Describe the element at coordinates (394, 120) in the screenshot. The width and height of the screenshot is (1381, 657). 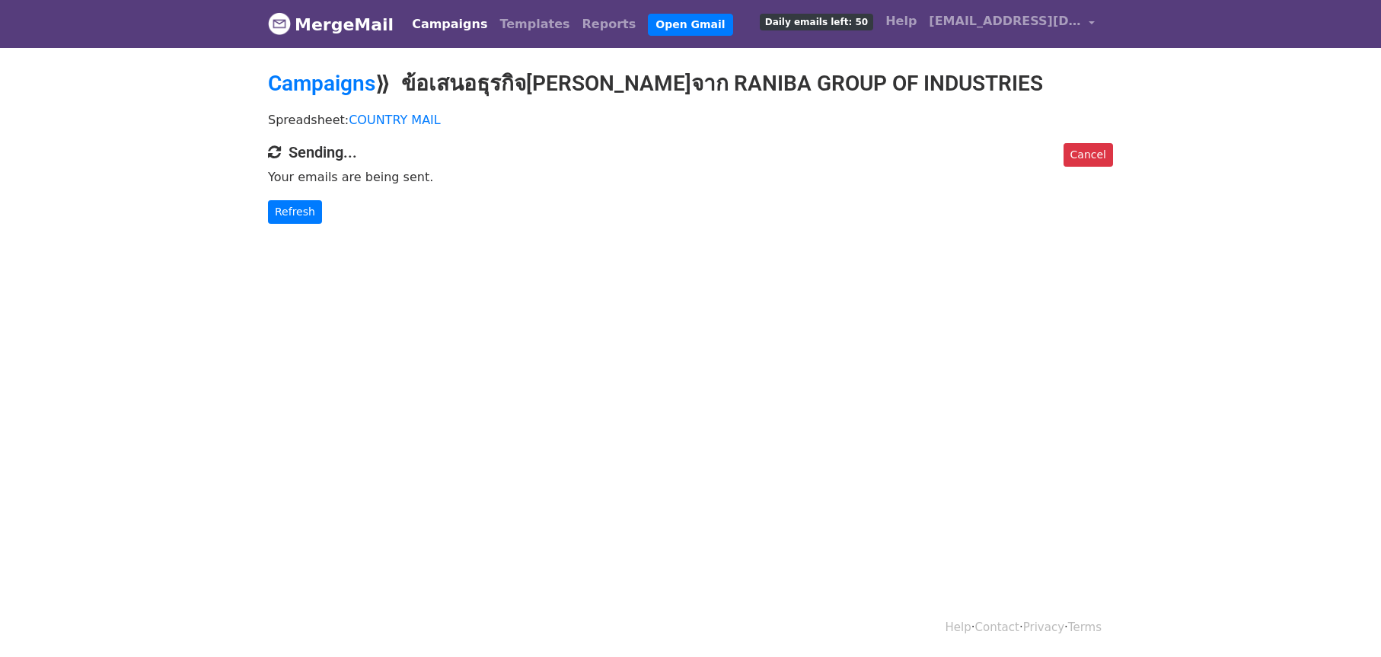
I see `a: COUNTRY MAIL` at that location.